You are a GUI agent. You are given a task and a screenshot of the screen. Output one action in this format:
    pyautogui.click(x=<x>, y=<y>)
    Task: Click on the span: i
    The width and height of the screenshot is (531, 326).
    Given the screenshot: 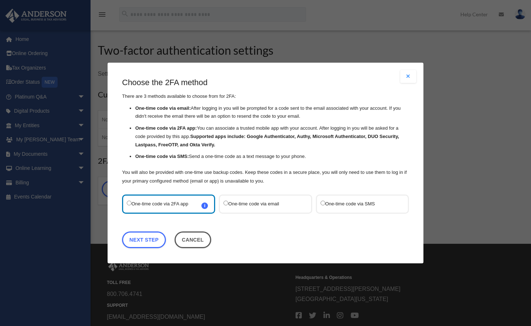 What is the action you would take?
    pyautogui.click(x=205, y=206)
    